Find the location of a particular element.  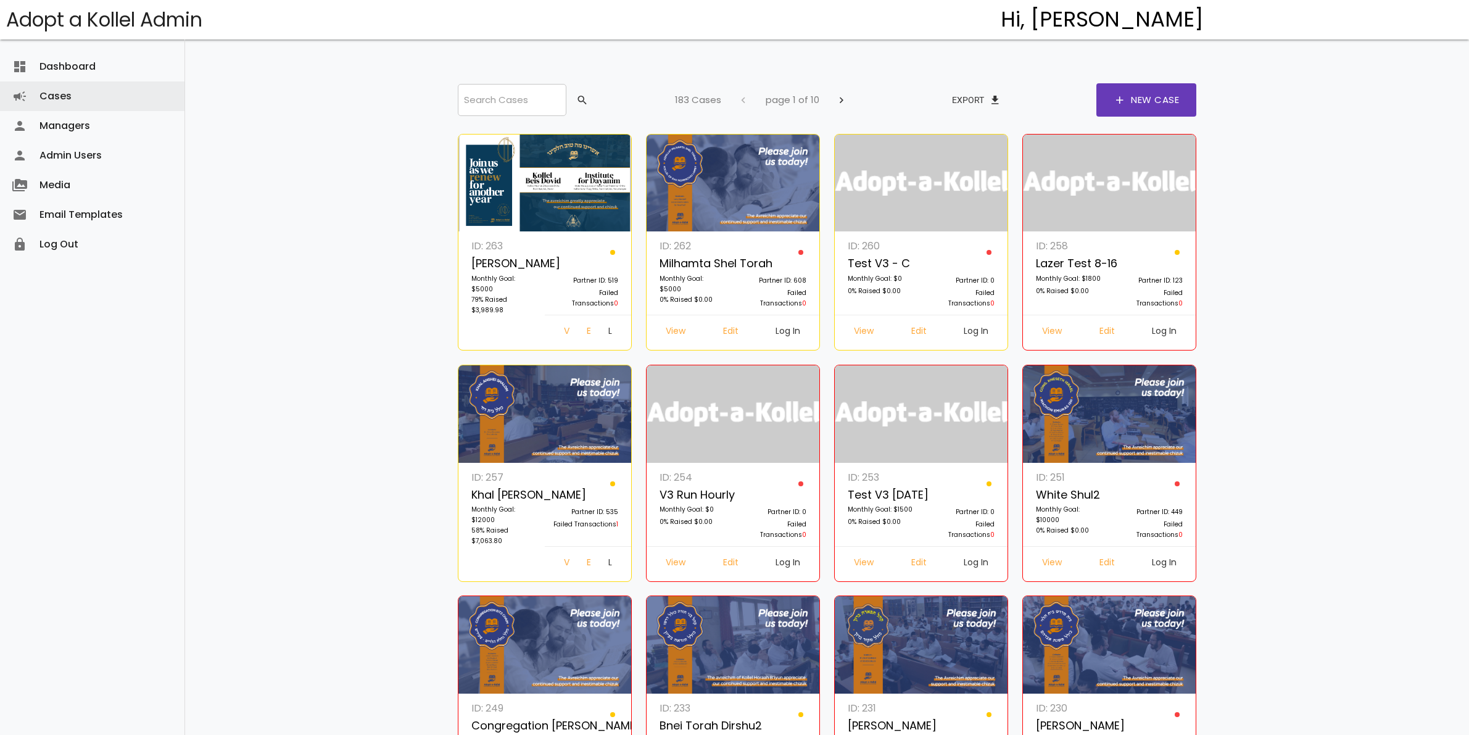

p: ID: 230 is located at coordinates (1069, 708).